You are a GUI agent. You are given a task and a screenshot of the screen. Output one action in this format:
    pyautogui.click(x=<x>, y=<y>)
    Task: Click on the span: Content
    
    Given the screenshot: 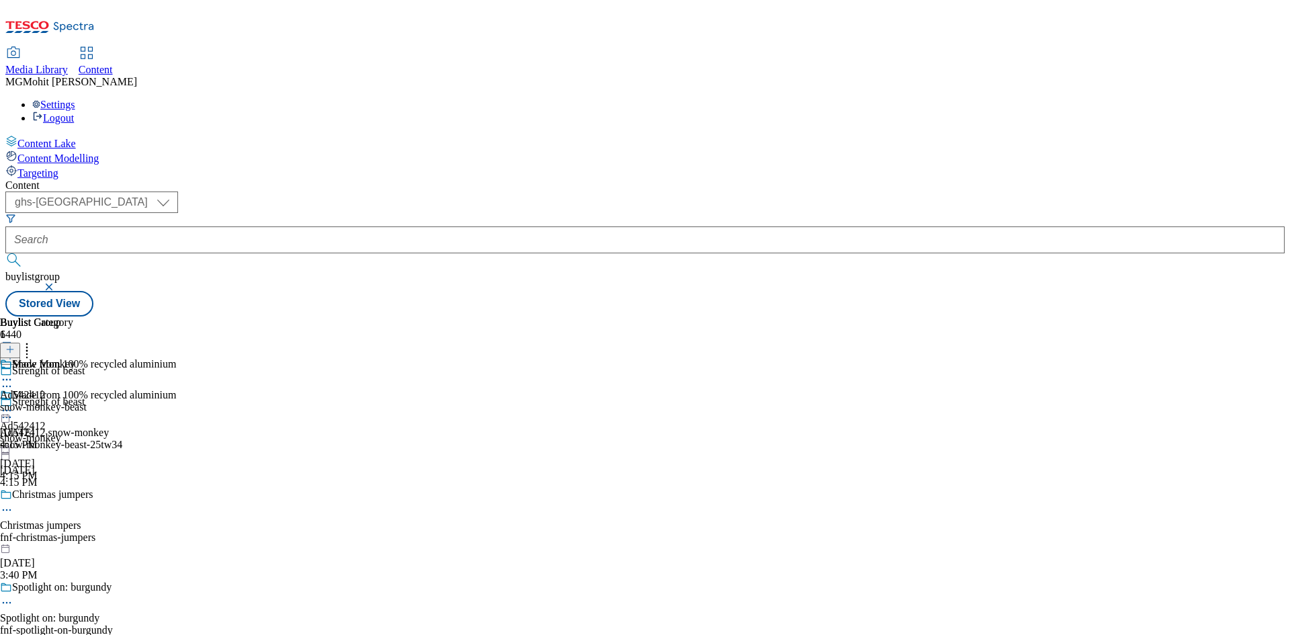 What is the action you would take?
    pyautogui.click(x=95, y=69)
    